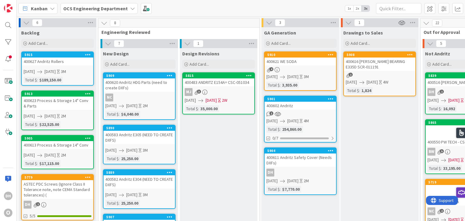 Image resolution: width=465 pixels, height=221 pixels. What do you see at coordinates (39, 8) in the screenshot?
I see `span: Kanban` at bounding box center [39, 8].